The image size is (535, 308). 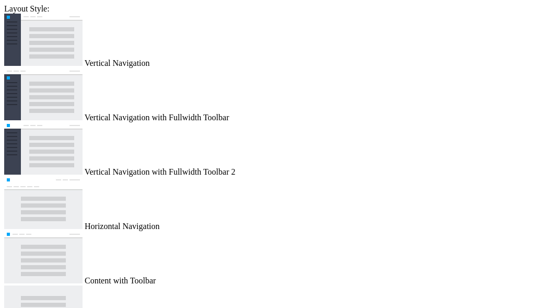 I want to click on md-radio-button: Content with Toolbar, so click(x=267, y=258).